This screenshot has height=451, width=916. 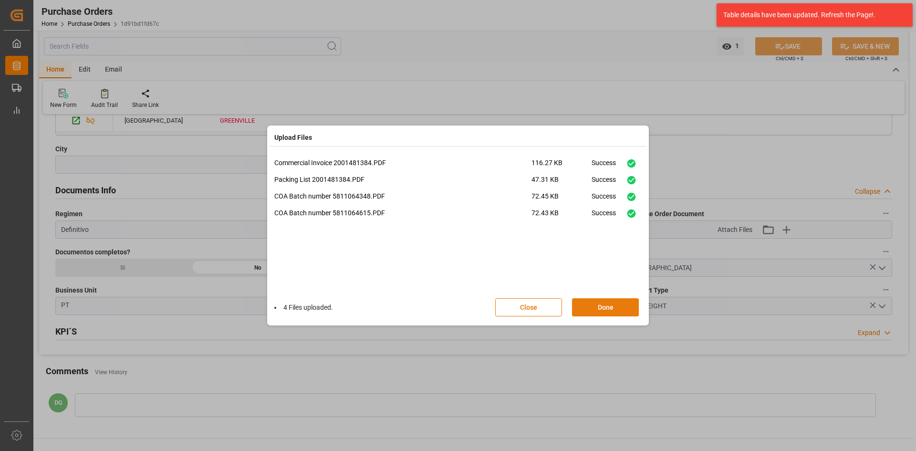 I want to click on li: 4 Files uploaded., so click(x=304, y=307).